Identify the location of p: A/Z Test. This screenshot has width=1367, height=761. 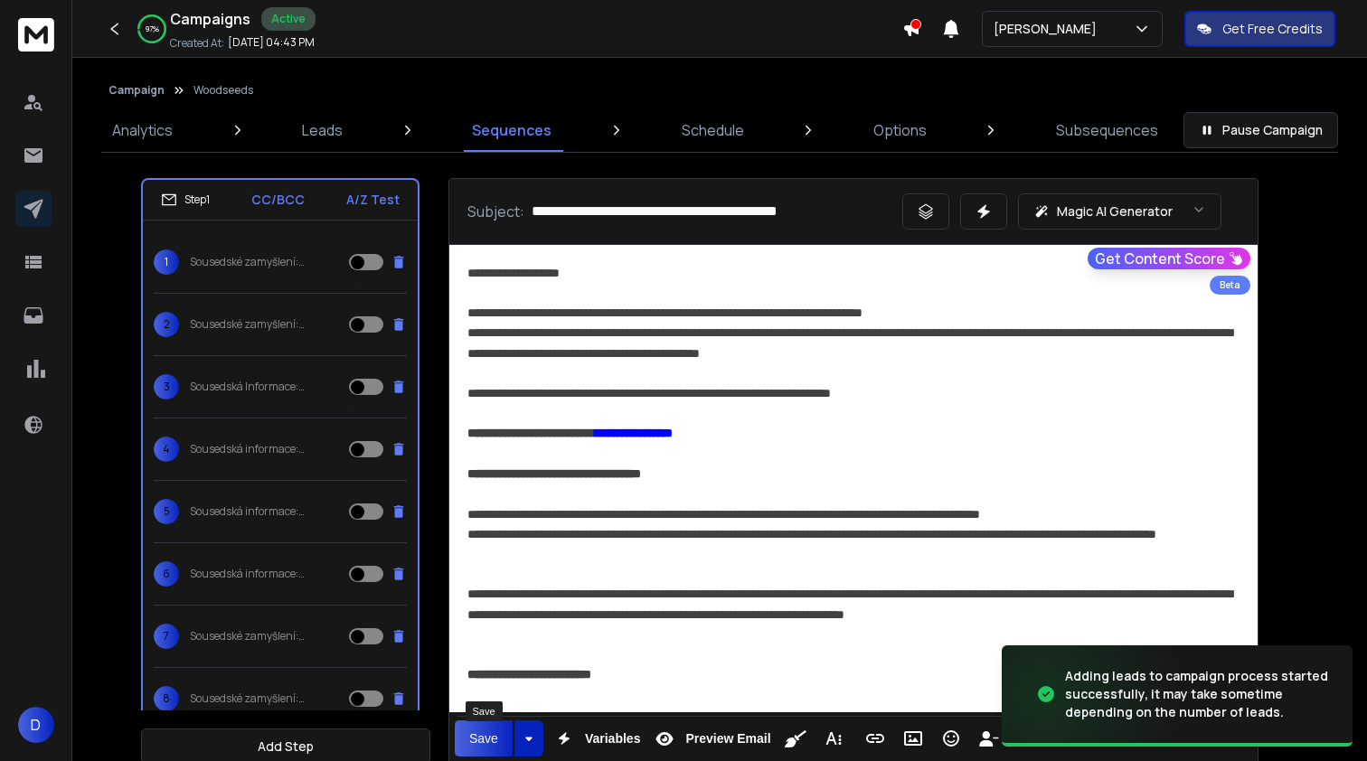
(373, 200).